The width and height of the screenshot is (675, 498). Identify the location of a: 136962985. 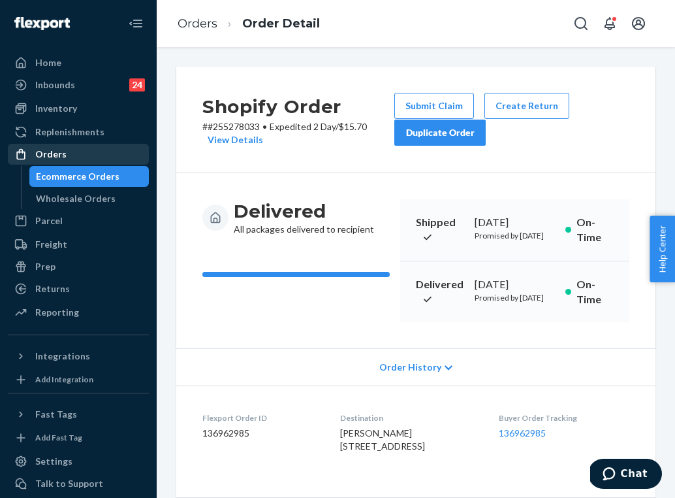
(523, 432).